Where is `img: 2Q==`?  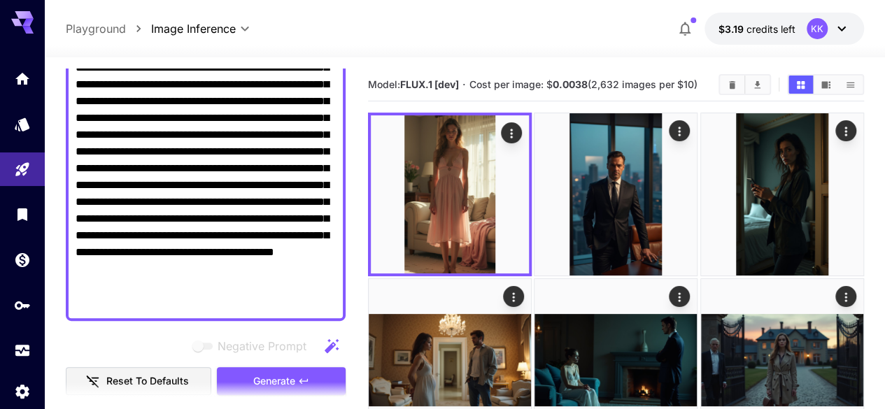 img: 2Q== is located at coordinates (616, 195).